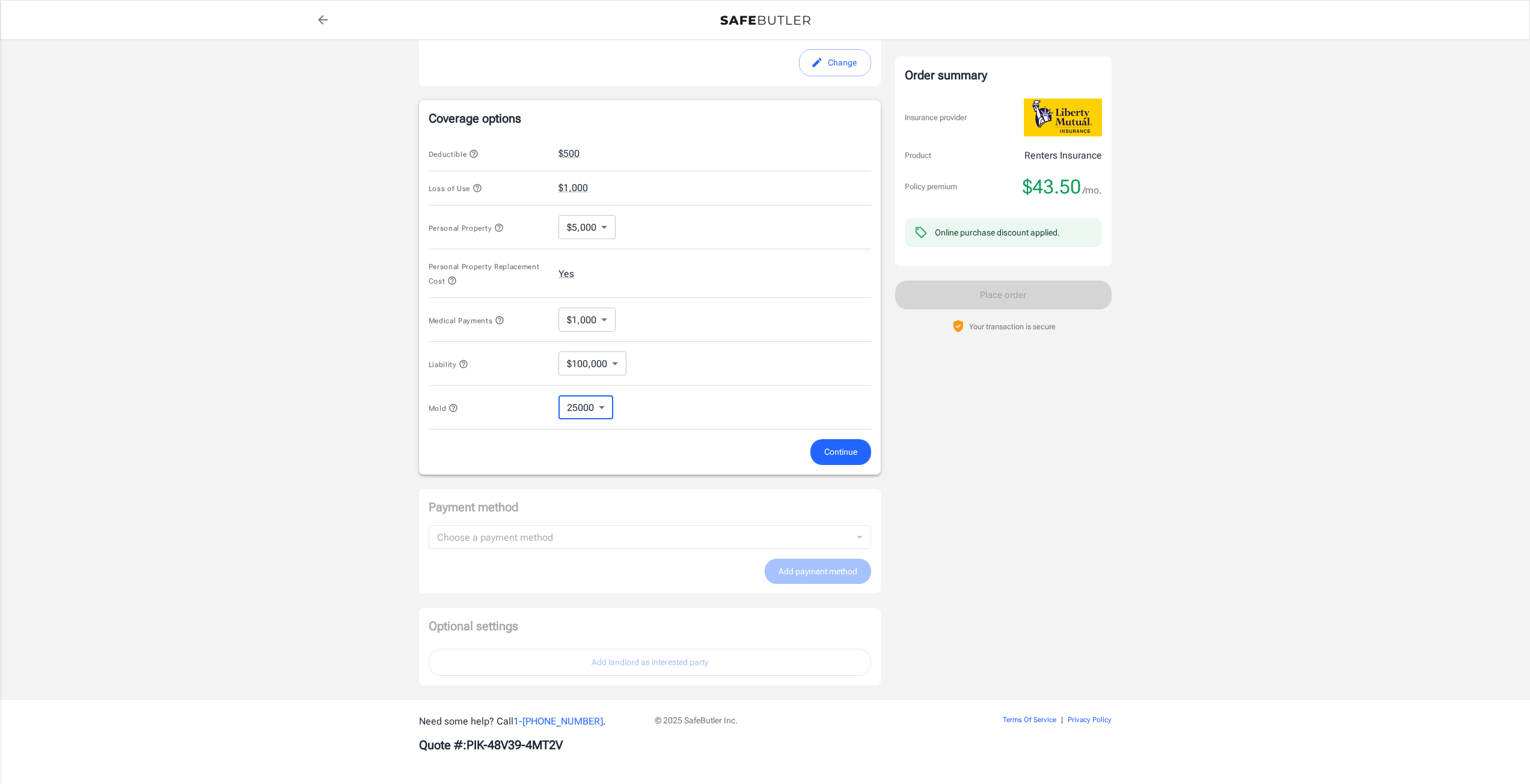 Image resolution: width=1530 pixels, height=784 pixels. What do you see at coordinates (835, 62) in the screenshot?
I see `button: edit` at bounding box center [835, 62].